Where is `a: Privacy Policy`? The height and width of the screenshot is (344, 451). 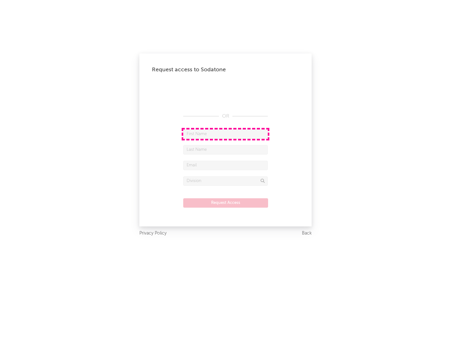
a: Privacy Policy is located at coordinates (153, 234).